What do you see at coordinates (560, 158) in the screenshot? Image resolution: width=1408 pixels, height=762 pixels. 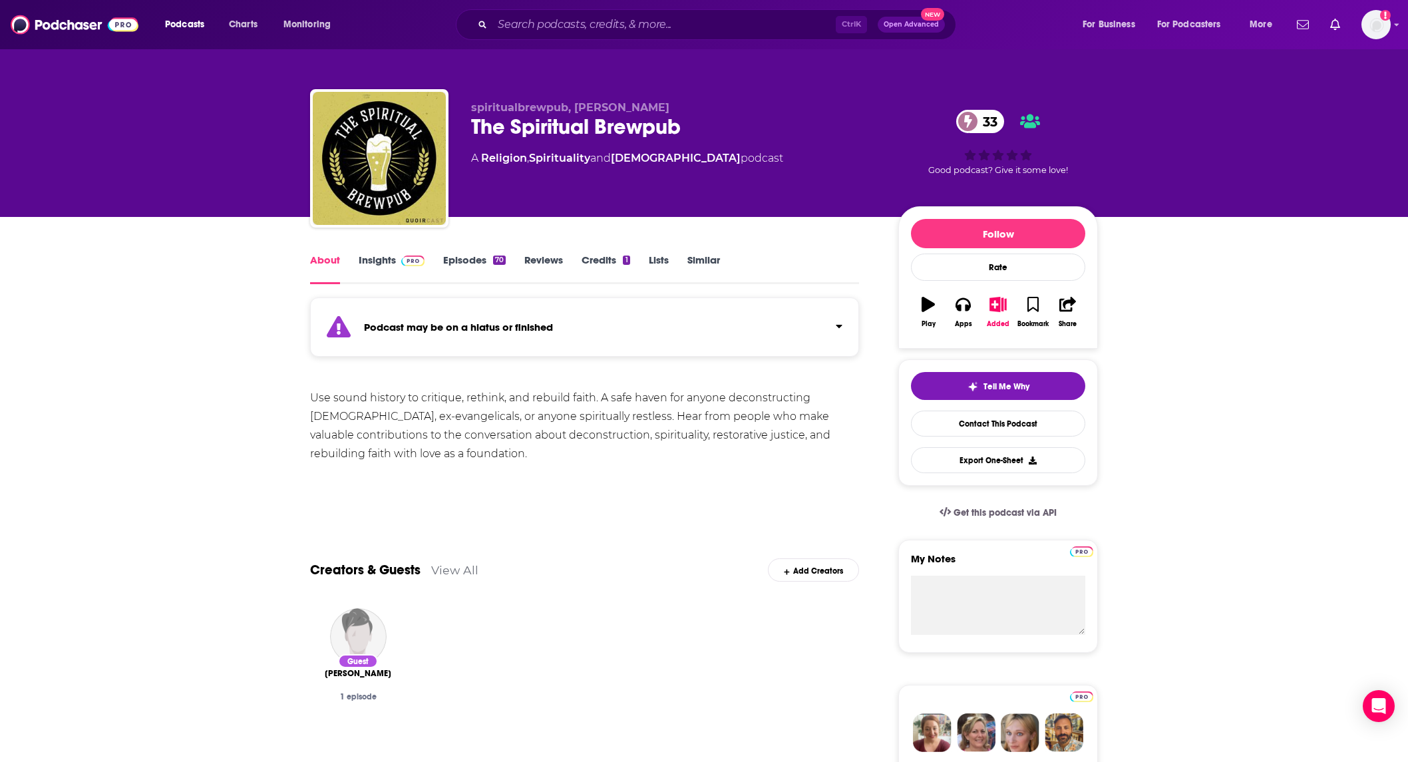 I see `a: Spirituality` at bounding box center [560, 158].